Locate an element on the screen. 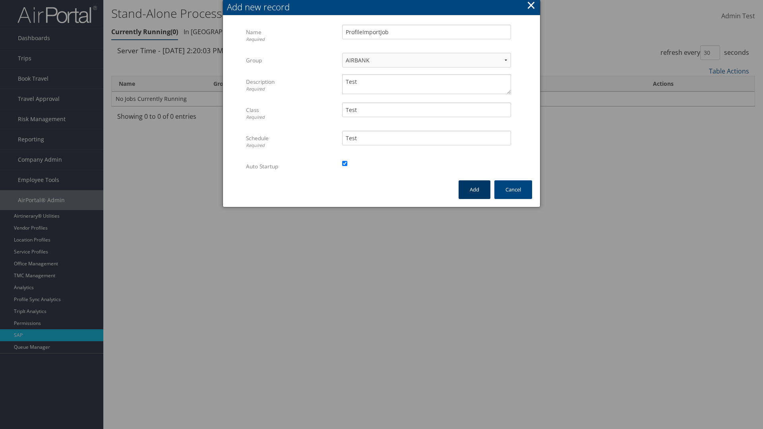 The height and width of the screenshot is (429, 763). label: Description is located at coordinates (291, 85).